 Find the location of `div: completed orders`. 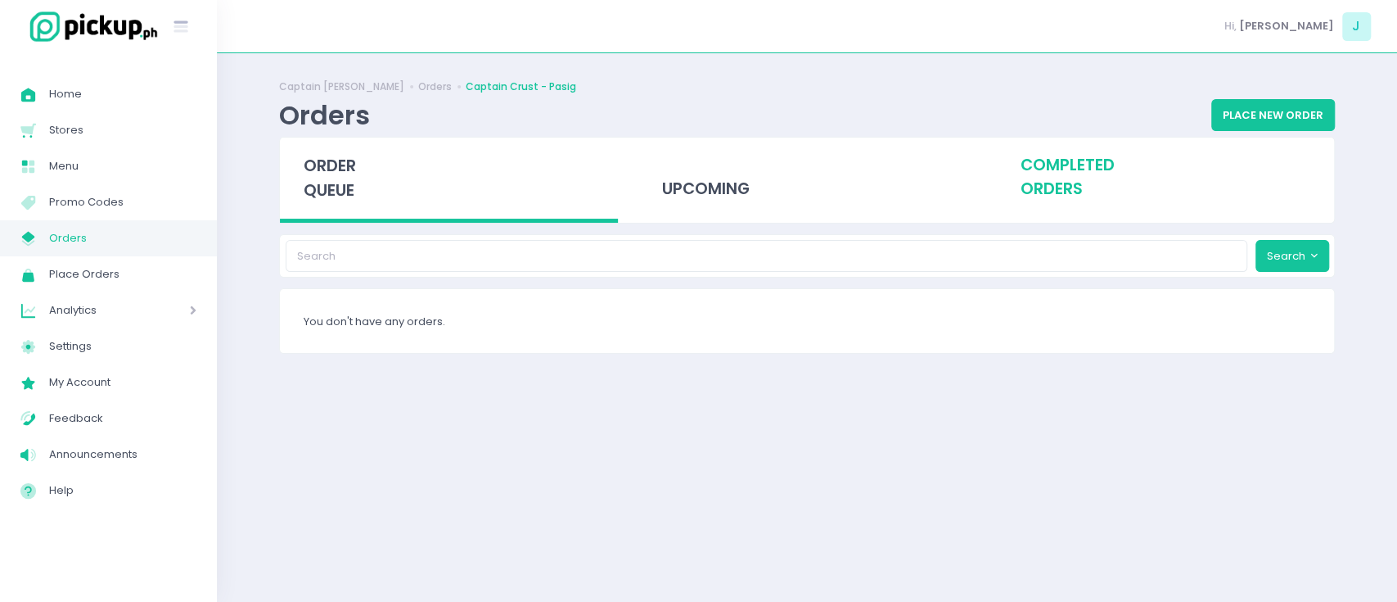

div: completed orders is located at coordinates (1165, 178).